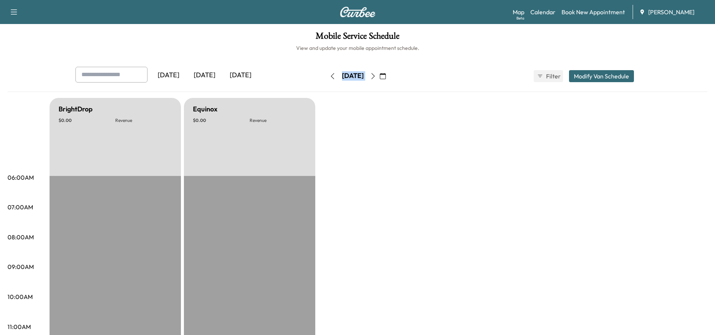 The image size is (715, 335). What do you see at coordinates (19, 327) in the screenshot?
I see `p: 11:00AM` at bounding box center [19, 327].